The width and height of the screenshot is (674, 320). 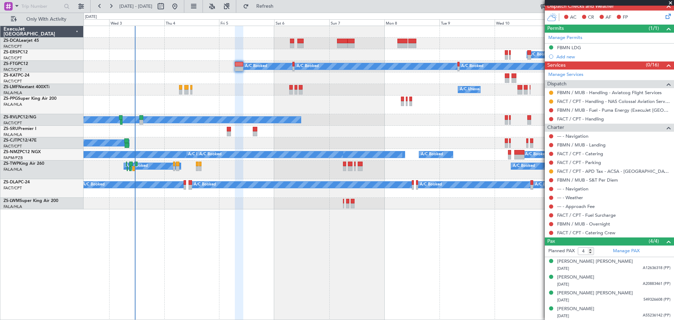 What do you see at coordinates (613, 56) in the screenshot?
I see `div: Add new` at bounding box center [613, 56].